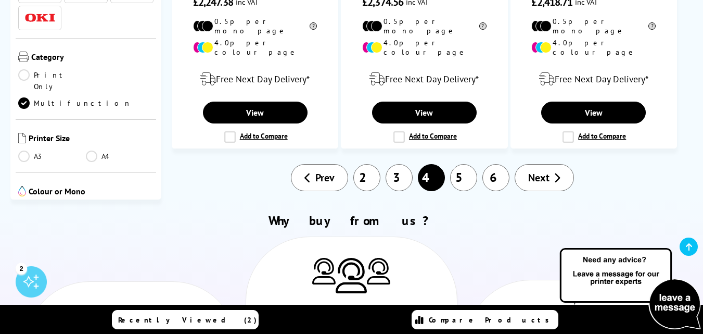 The image size is (703, 334). What do you see at coordinates (40, 18) in the screenshot?
I see `a: OKI` at bounding box center [40, 18].